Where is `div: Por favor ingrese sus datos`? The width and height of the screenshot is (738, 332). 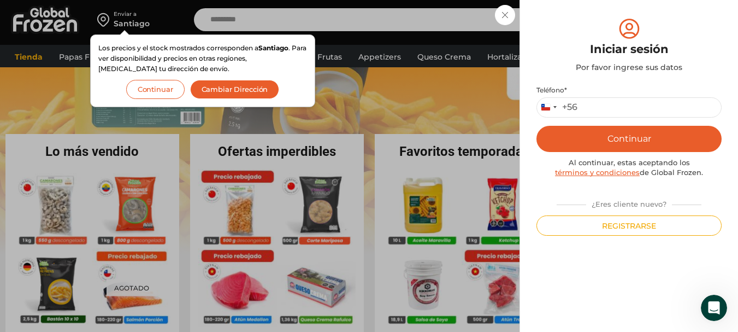 div: Por favor ingrese sus datos is located at coordinates (629, 67).